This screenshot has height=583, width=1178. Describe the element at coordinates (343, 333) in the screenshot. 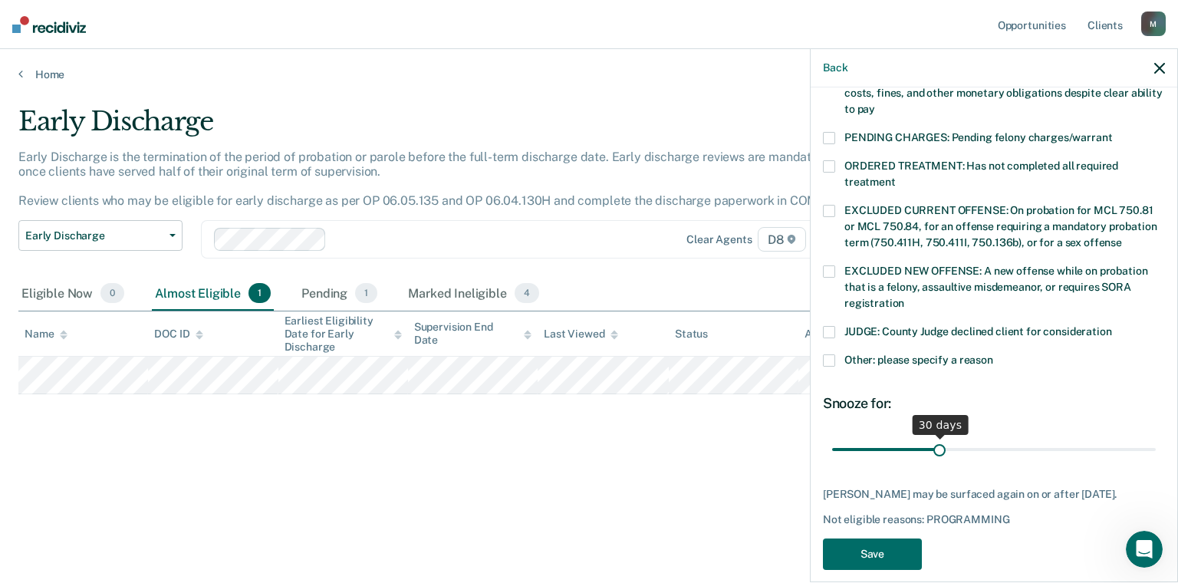

I see `div: Earliest Eligibility Date for Early Discharge` at that location.